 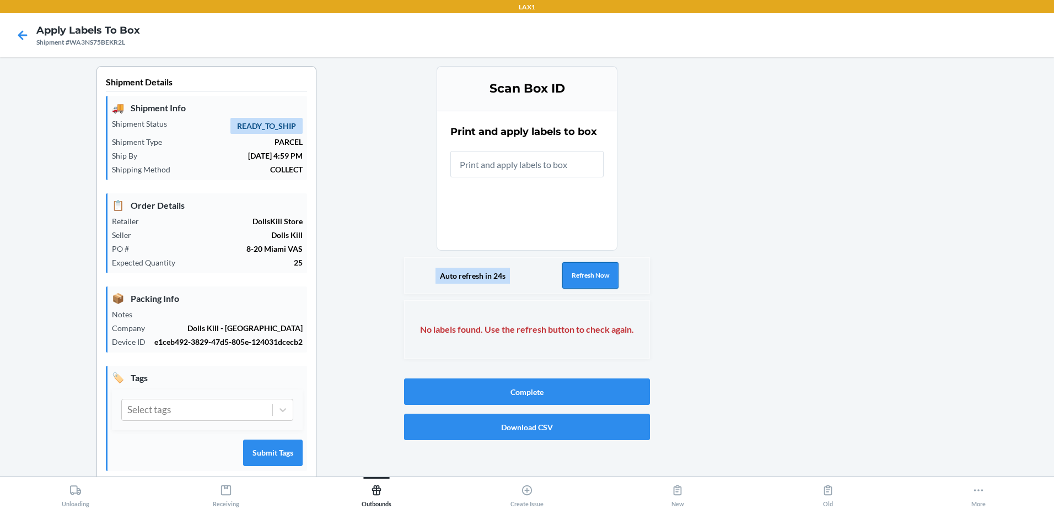 What do you see at coordinates (376, 494) in the screenshot?
I see `div: Outbounds` at bounding box center [376, 494].